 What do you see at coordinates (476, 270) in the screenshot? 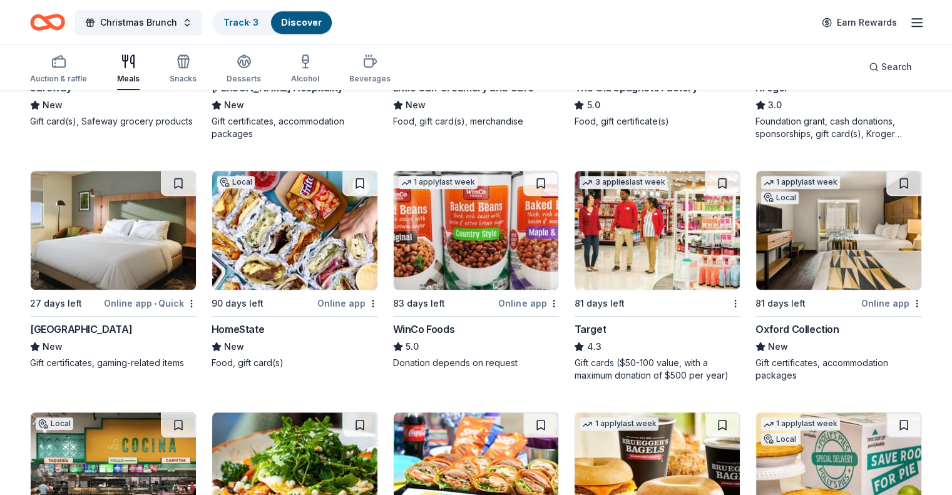
I see `a: Image for WinCo Foods1 applylast week83 days leftOnline appWinCo Foods5.0Donation depends on request` at bounding box center [476, 270].